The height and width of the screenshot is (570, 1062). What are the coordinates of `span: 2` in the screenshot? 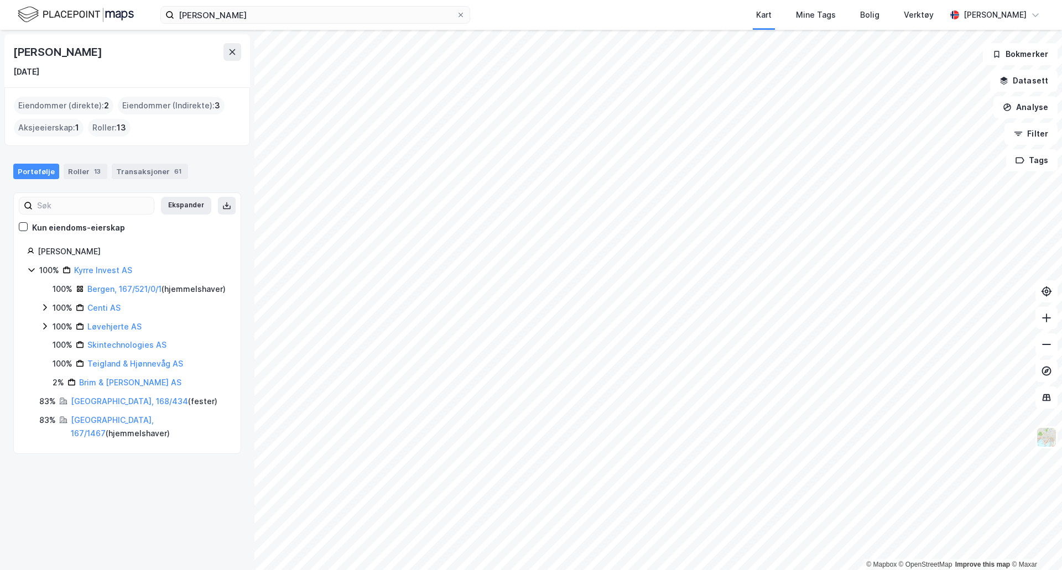 It's located at (106, 106).